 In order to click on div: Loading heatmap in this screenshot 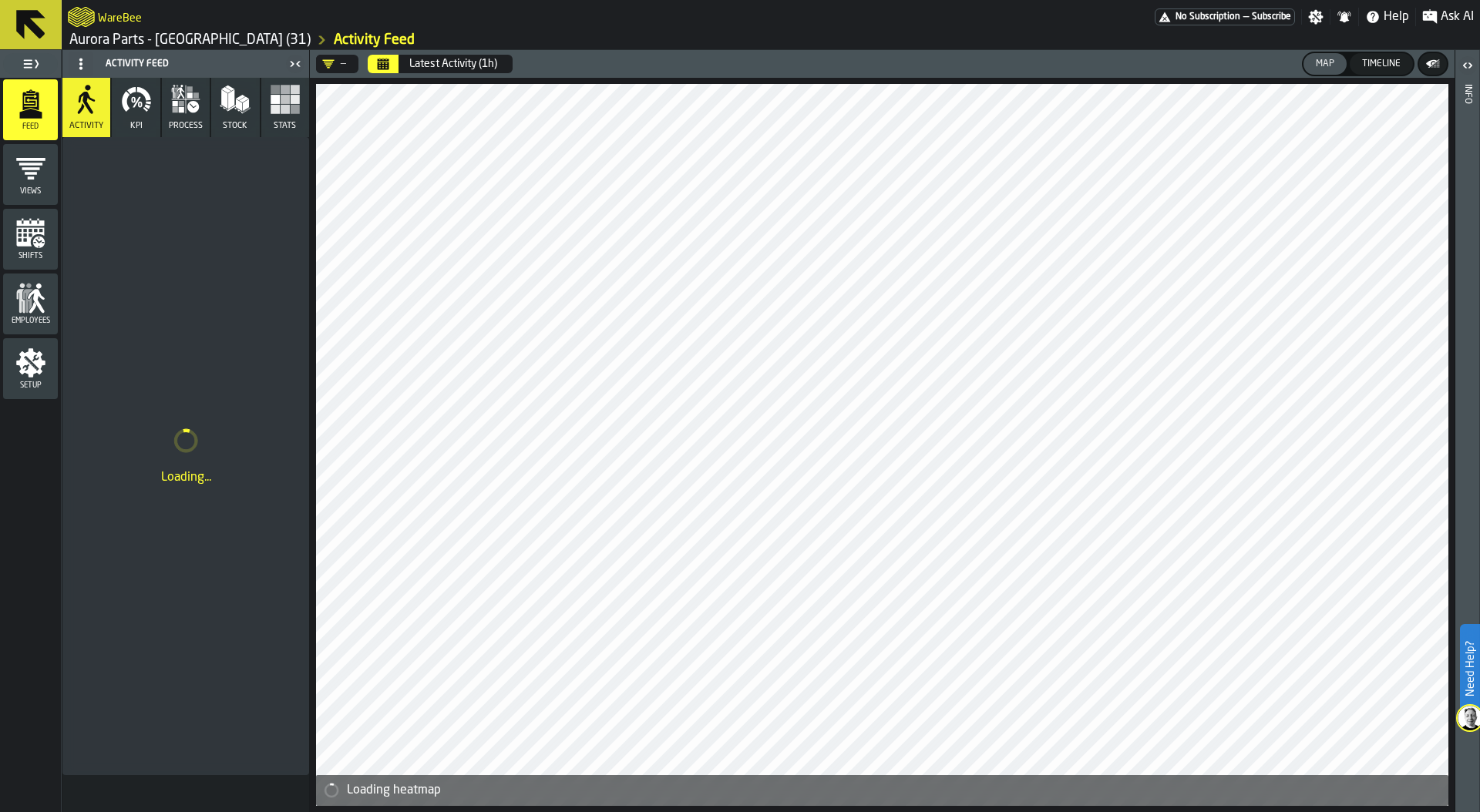, I will do `click(894, 791)`.